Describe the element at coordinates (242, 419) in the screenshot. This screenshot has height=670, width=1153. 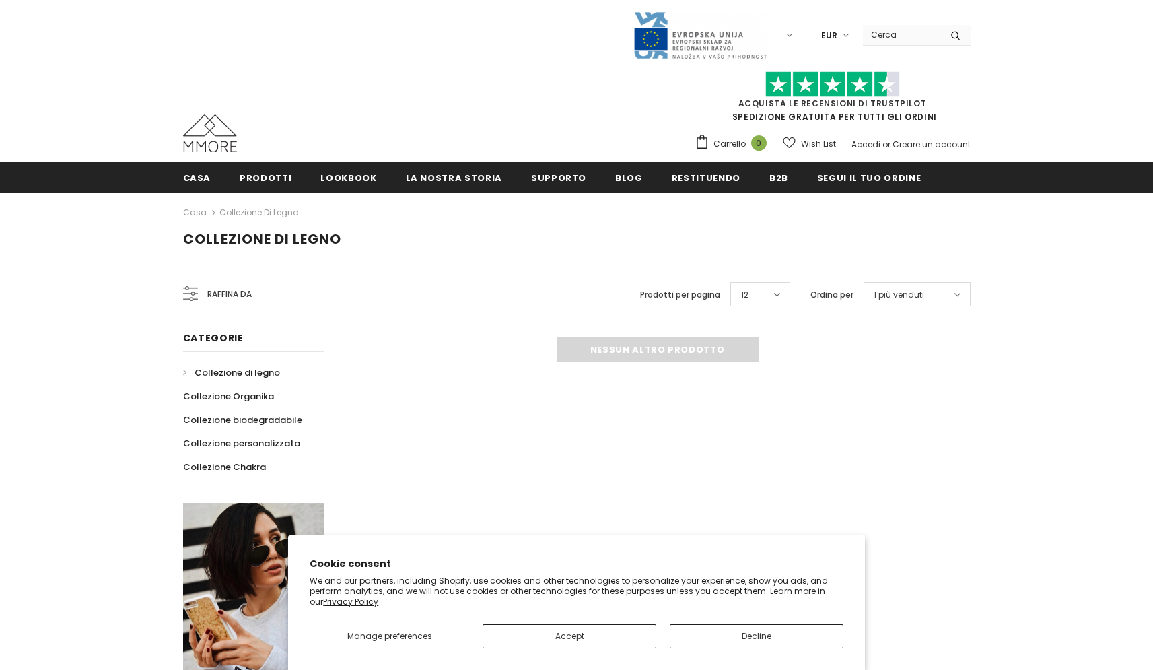
I see `span: Collezione biodegradabile` at that location.